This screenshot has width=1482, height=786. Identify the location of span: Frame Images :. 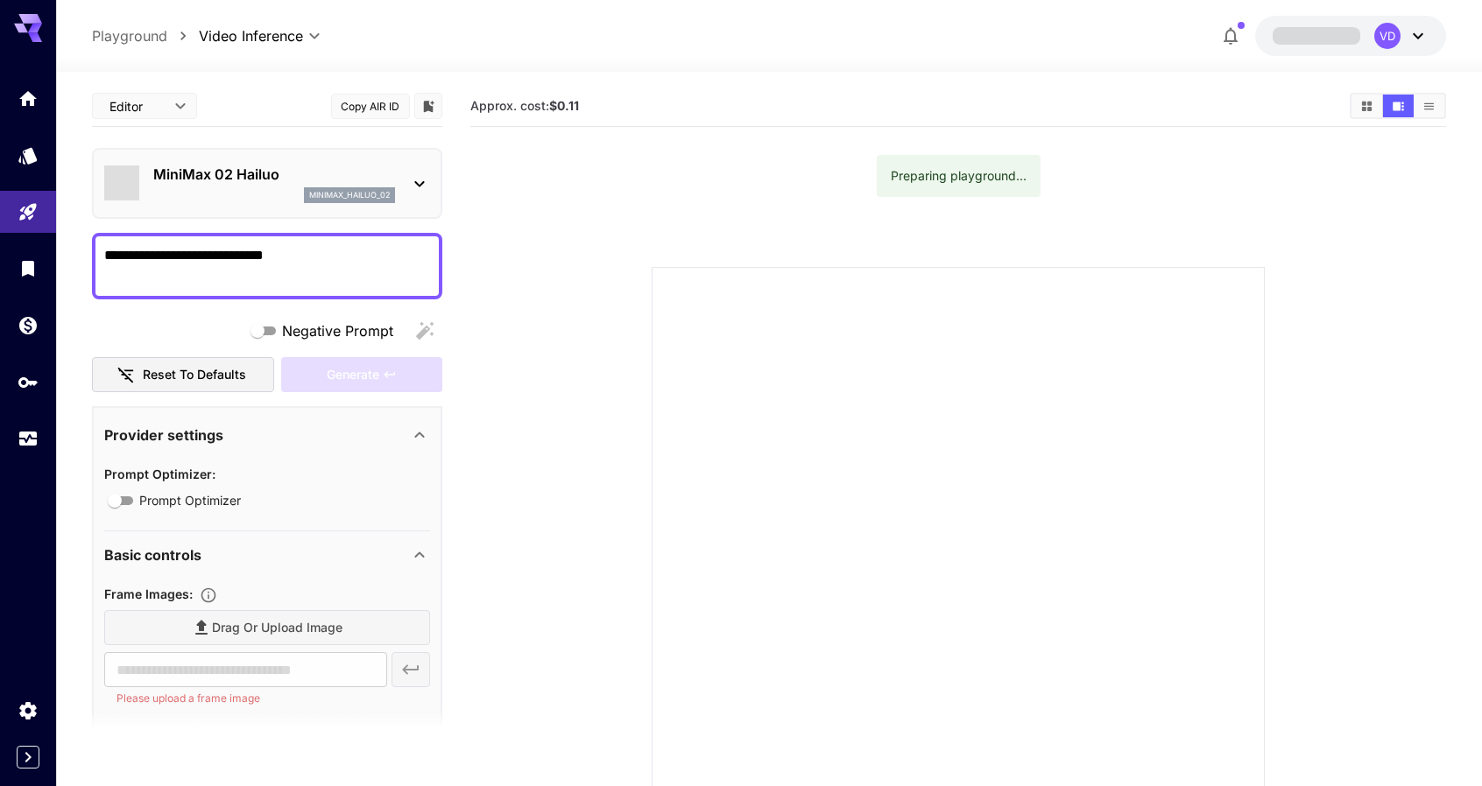
(148, 594).